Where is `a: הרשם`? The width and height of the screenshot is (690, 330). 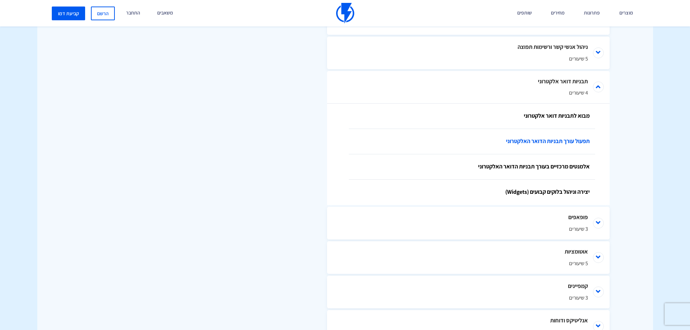
a: הרשם is located at coordinates (103, 13).